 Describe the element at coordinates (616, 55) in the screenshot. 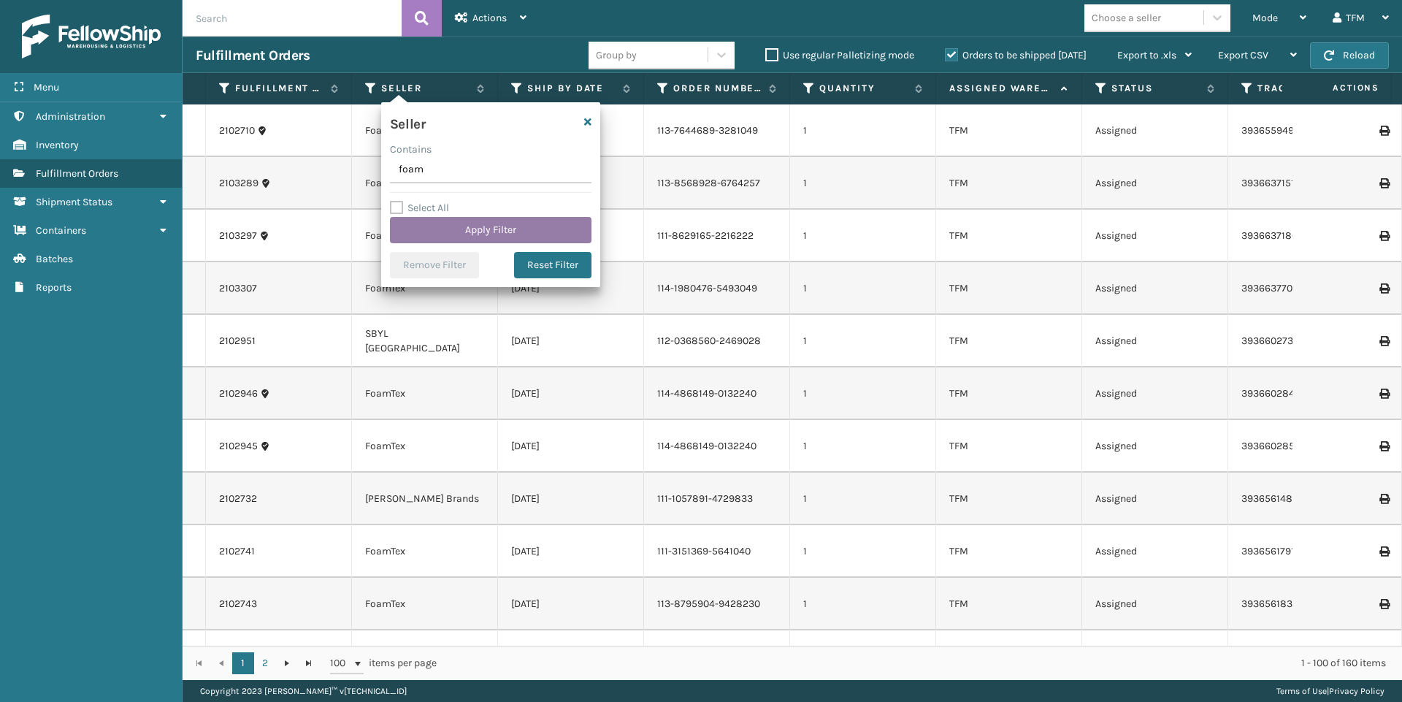

I see `div: Group by` at that location.